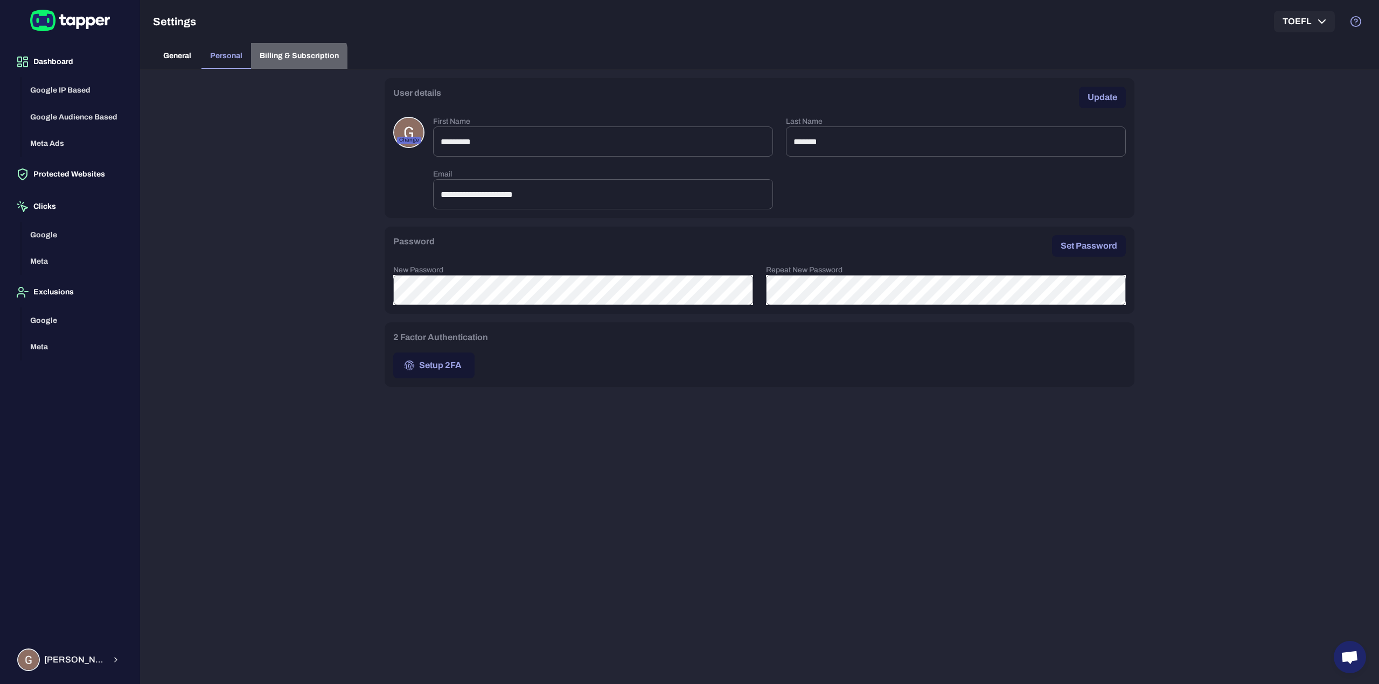 The width and height of the screenshot is (1379, 684). What do you see at coordinates (409, 140) in the screenshot?
I see `p: Change` at bounding box center [409, 140].